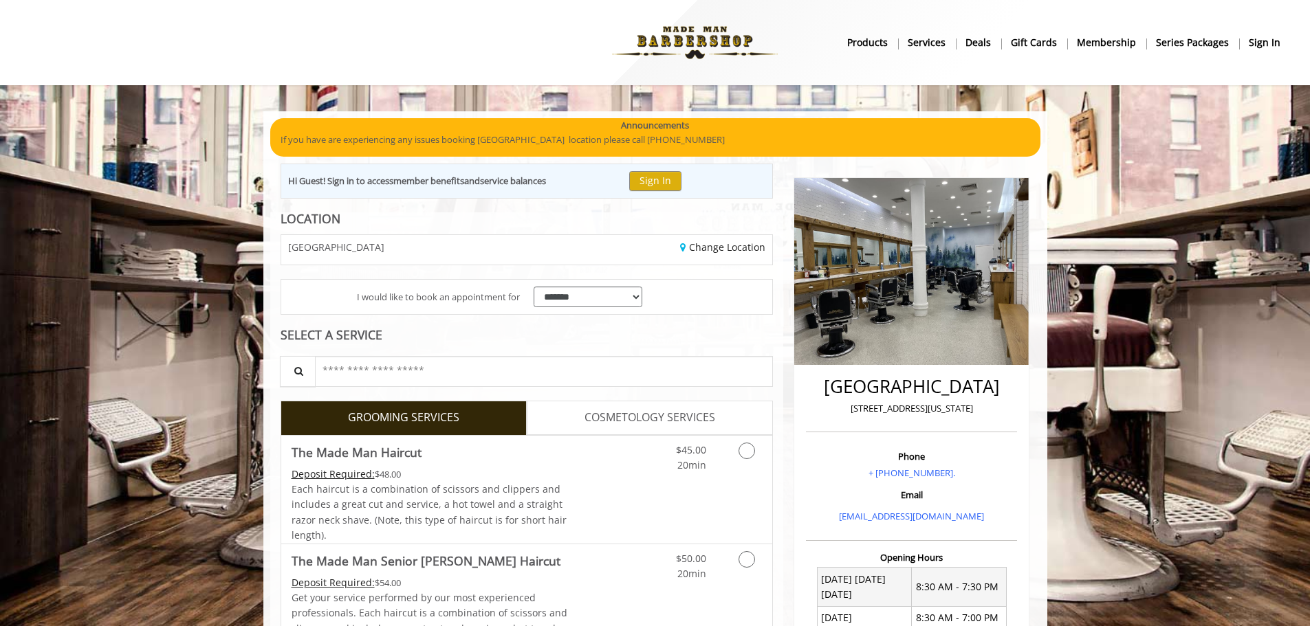 The height and width of the screenshot is (626, 1310). I want to click on div: $48.00, so click(430, 474).